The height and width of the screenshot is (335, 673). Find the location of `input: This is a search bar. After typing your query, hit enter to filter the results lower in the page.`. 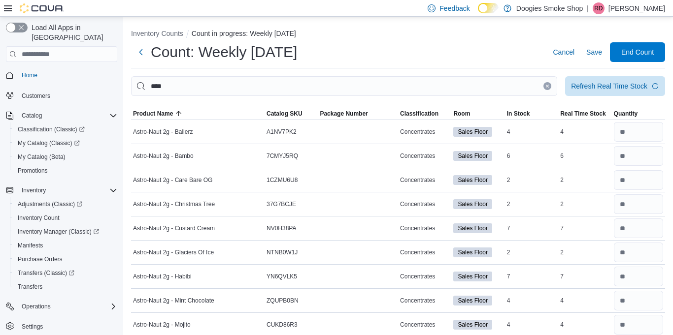

input: This is a search bar. After typing your query, hit enter to filter the results lower in the page. is located at coordinates (344, 86).